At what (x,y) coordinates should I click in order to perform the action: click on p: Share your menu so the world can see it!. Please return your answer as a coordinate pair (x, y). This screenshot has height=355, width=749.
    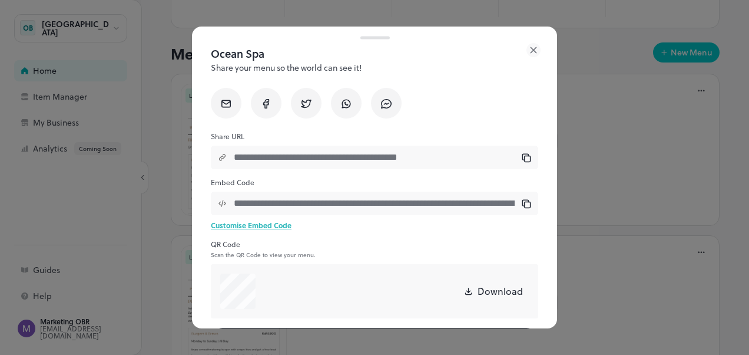
    Looking at the image, I should click on (375, 67).